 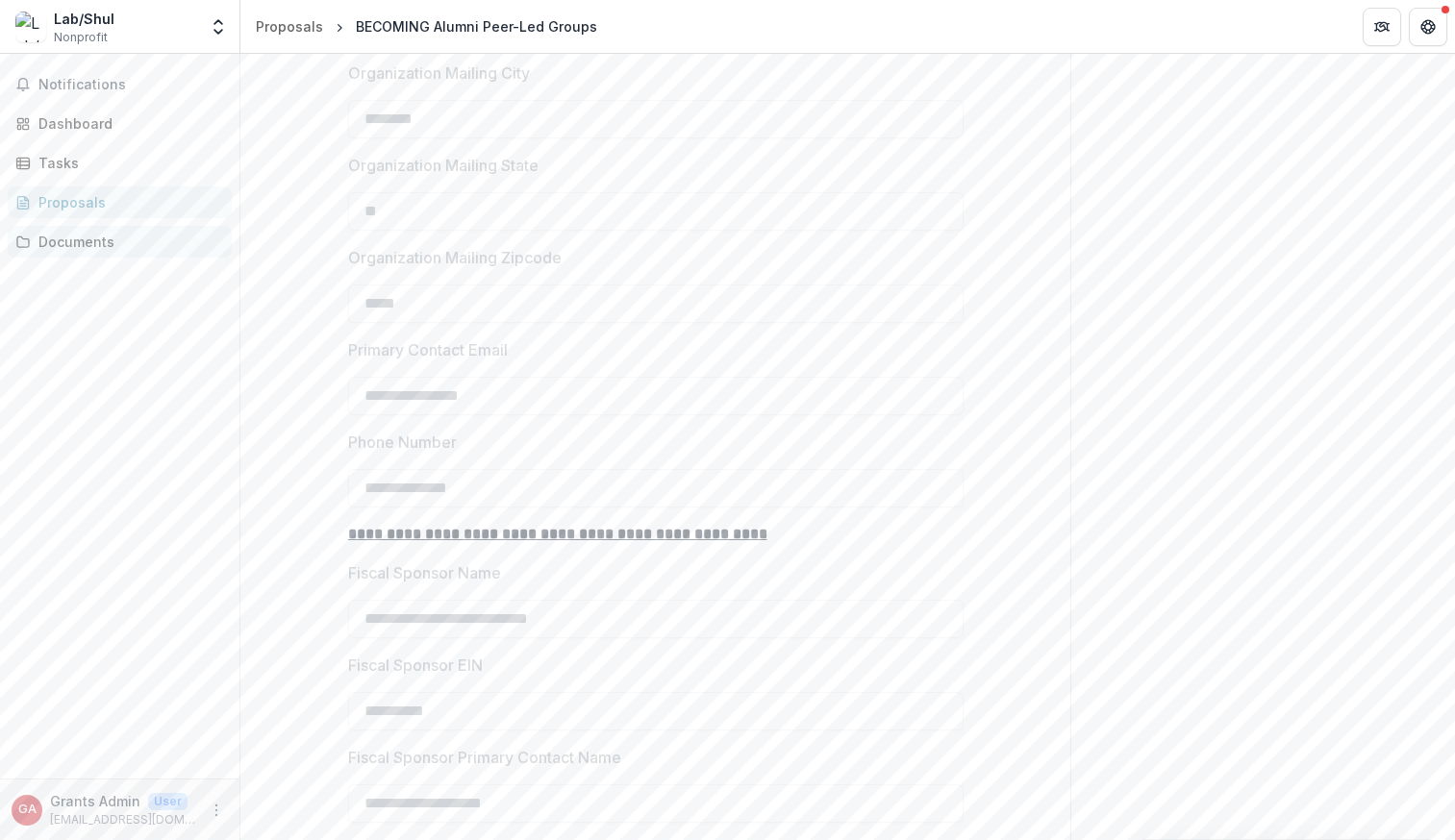 What do you see at coordinates (426, 25) in the screenshot?
I see `nav: breadcrumb` at bounding box center [426, 25].